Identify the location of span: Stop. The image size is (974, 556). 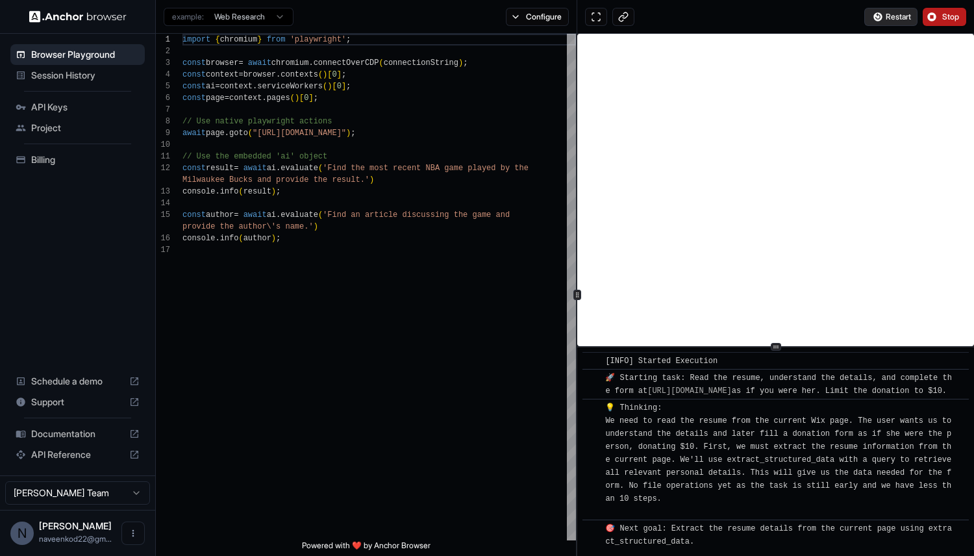
(951, 17).